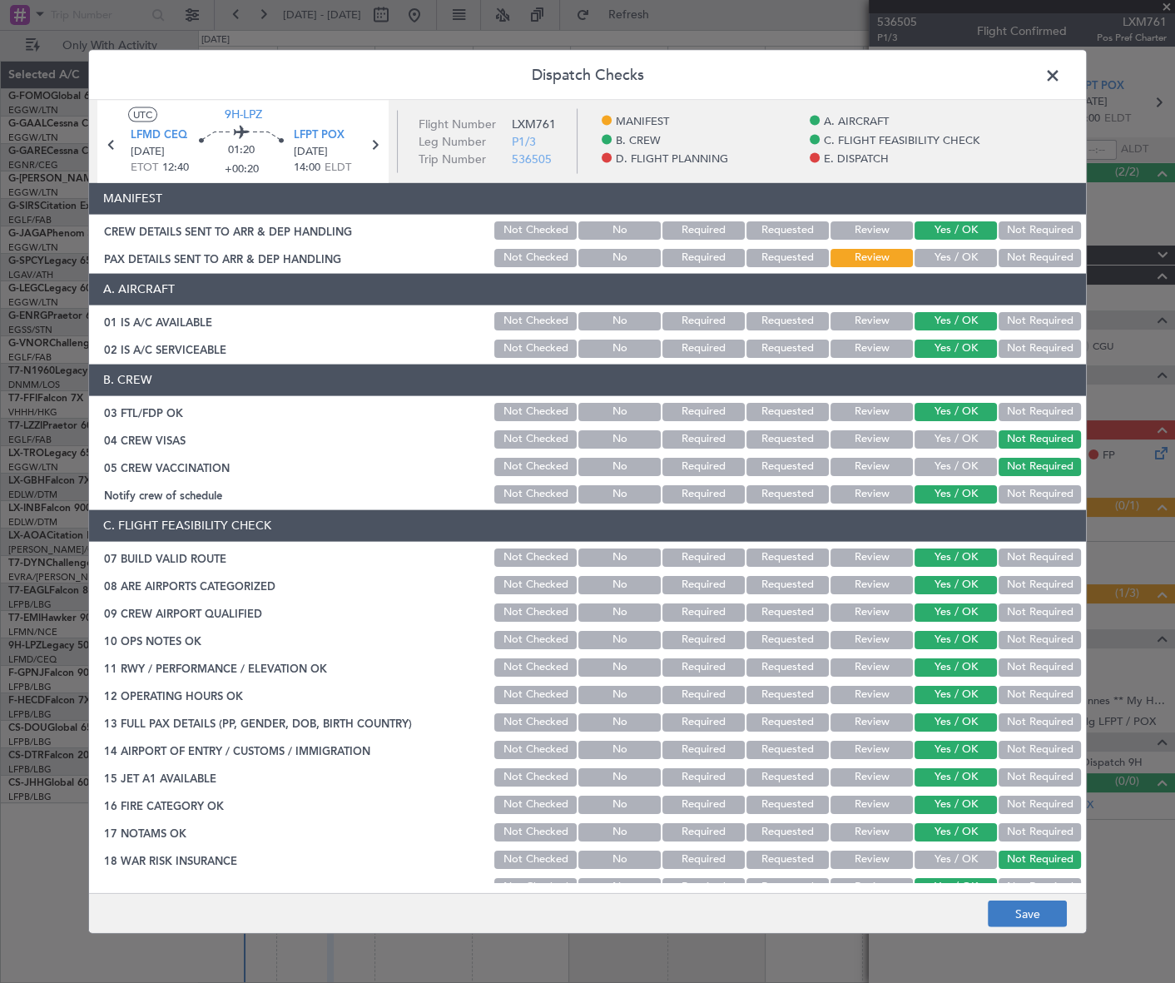 The image size is (1175, 983). Describe the element at coordinates (901, 141) in the screenshot. I see `span: C. FLIGHT FEASIBILITY CHECK` at that location.